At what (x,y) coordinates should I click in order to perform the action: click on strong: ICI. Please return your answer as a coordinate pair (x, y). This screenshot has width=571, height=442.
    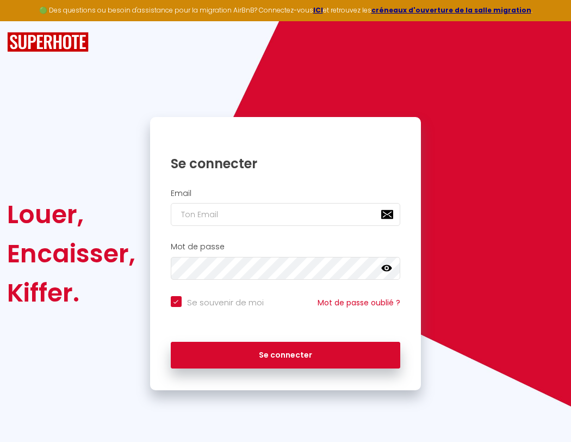
    Looking at the image, I should click on (318, 10).